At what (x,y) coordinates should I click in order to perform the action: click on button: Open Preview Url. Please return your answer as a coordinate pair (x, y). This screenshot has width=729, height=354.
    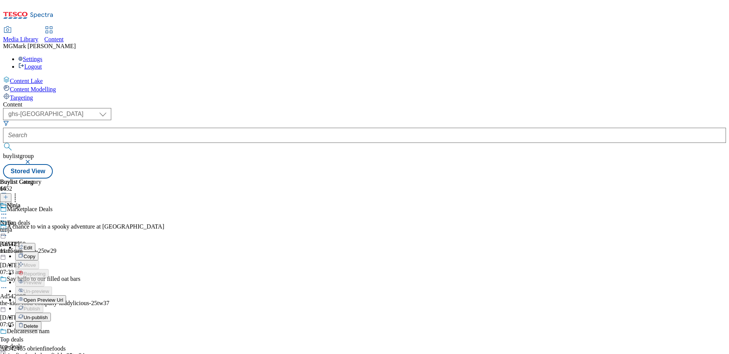
    Looking at the image, I should click on (41, 300).